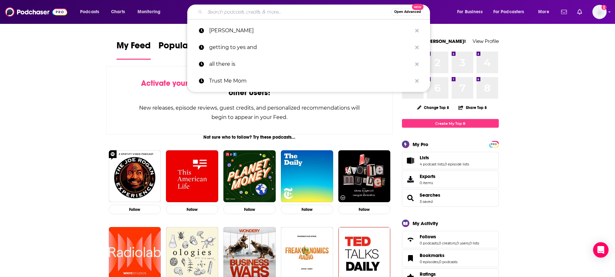  Describe the element at coordinates (311, 81) in the screenshot. I see `p: Trust Me Mom` at that location.